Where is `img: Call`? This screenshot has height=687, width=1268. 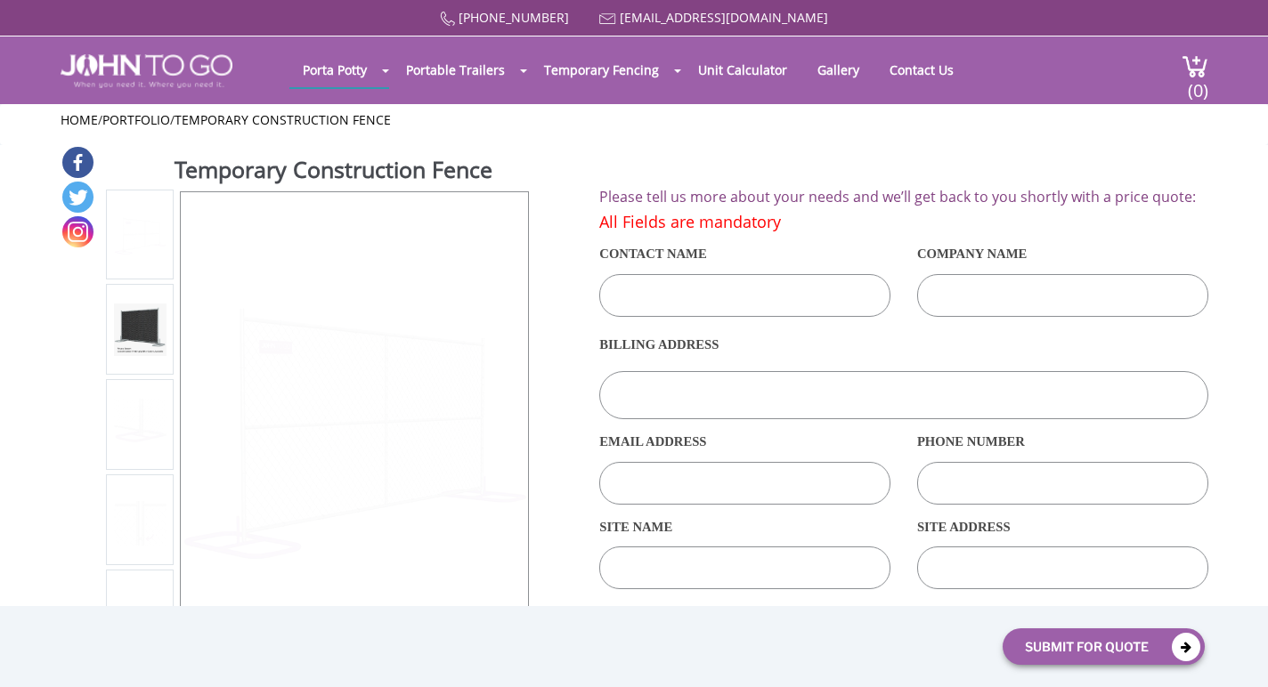
img: Call is located at coordinates (447, 19).